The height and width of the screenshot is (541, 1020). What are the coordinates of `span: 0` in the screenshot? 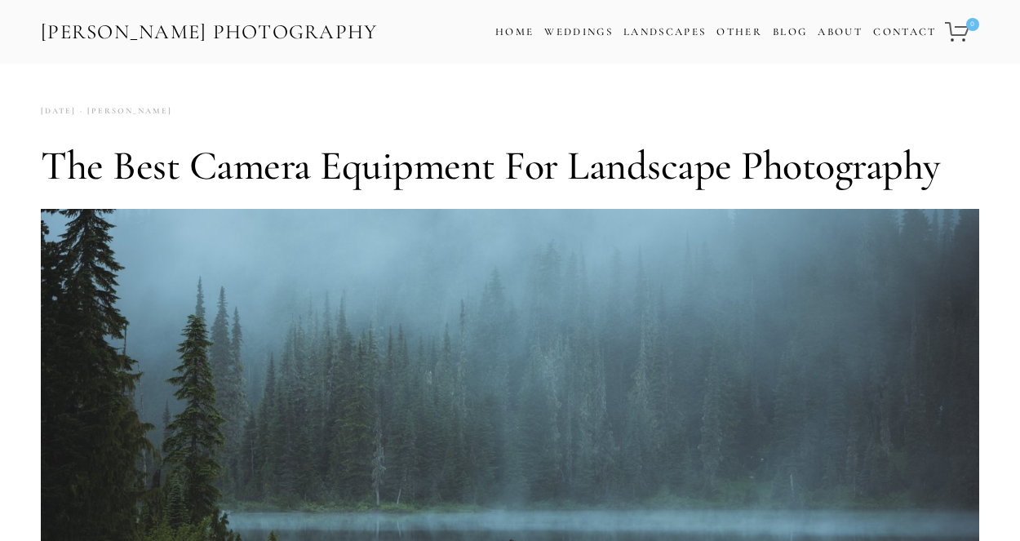 It's located at (972, 24).